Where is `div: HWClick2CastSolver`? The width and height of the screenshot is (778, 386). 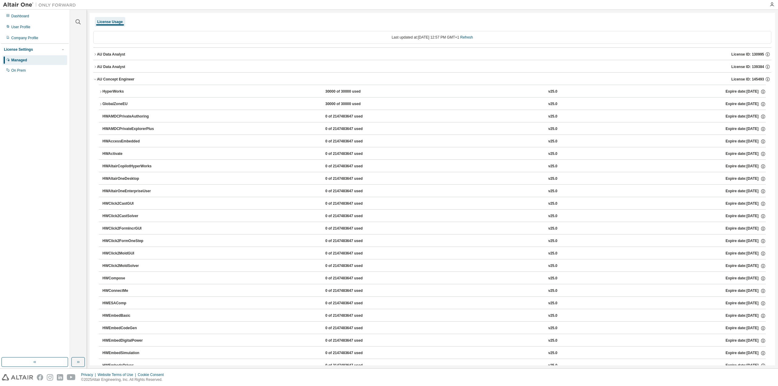 div: HWClick2CastSolver is located at coordinates (130, 216).